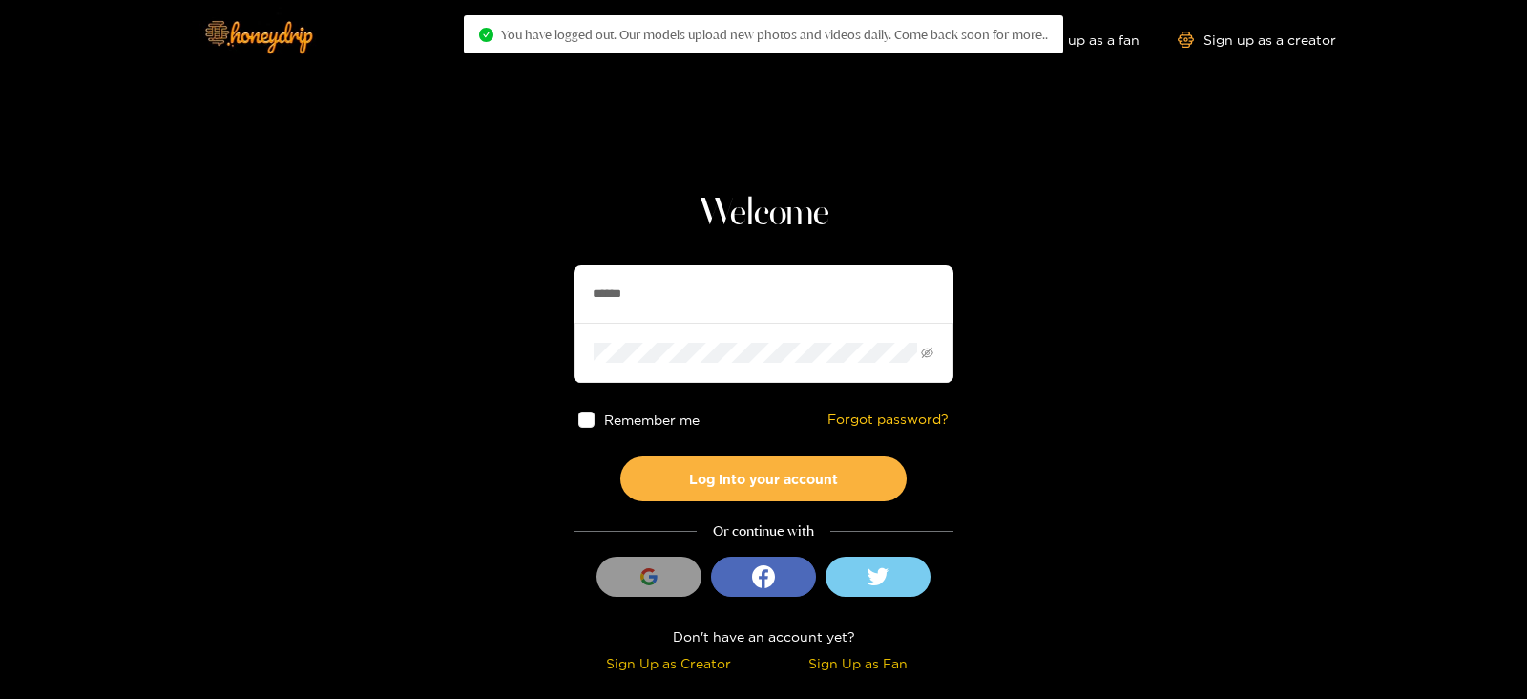 The width and height of the screenshot is (1527, 699). Describe the element at coordinates (652, 419) in the screenshot. I see `span: Remember me` at that location.